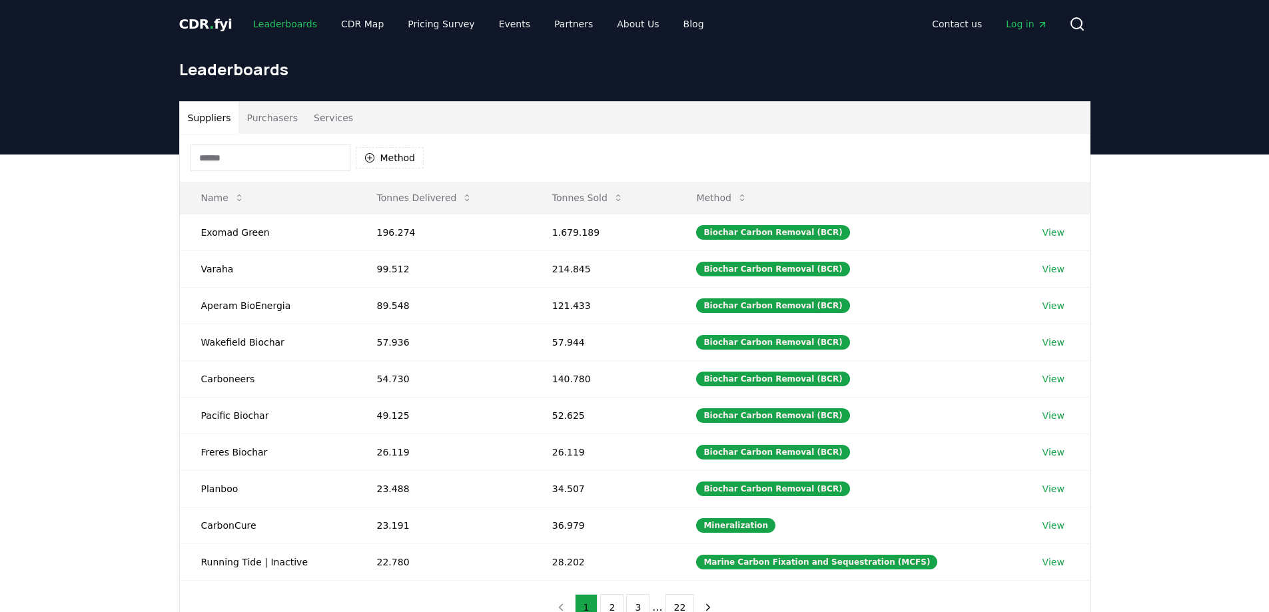 The width and height of the screenshot is (1269, 612). Describe the element at coordinates (268, 342) in the screenshot. I see `td: Wakefield Biochar` at that location.